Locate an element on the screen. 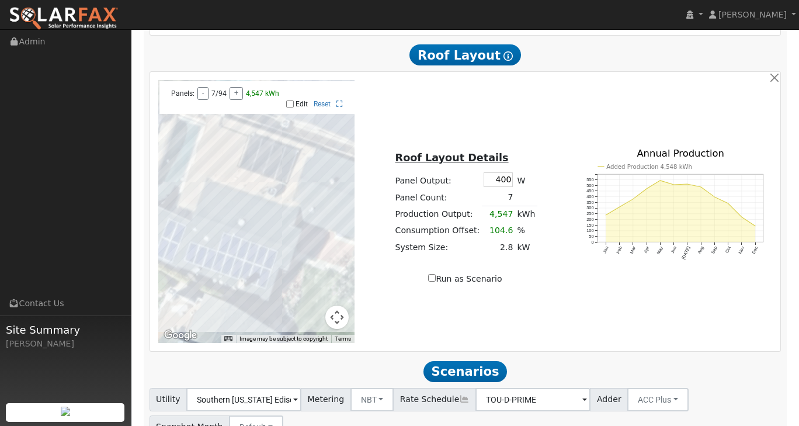 The width and height of the screenshot is (799, 426). text: 0 is located at coordinates (592, 242).